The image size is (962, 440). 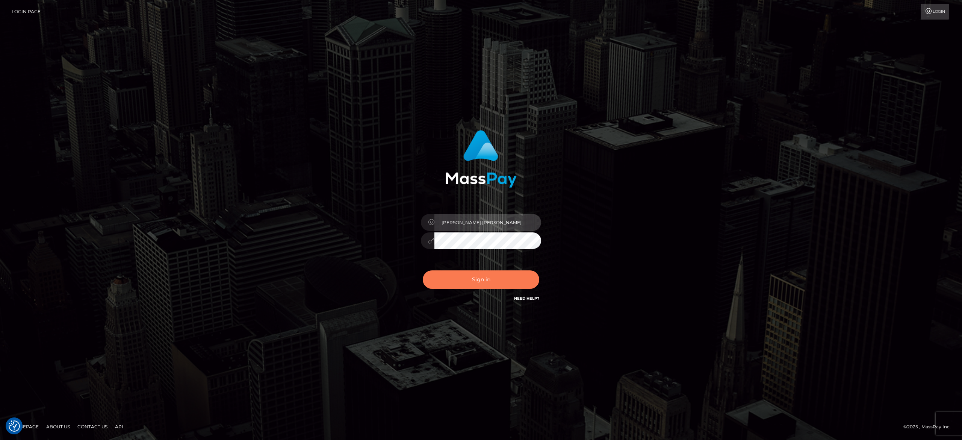 I want to click on a: Need Help?, so click(x=527, y=298).